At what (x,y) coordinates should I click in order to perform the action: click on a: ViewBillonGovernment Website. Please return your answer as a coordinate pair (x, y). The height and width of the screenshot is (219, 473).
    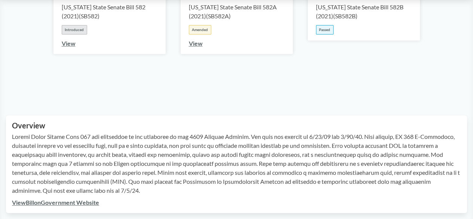
    Looking at the image, I should click on (55, 202).